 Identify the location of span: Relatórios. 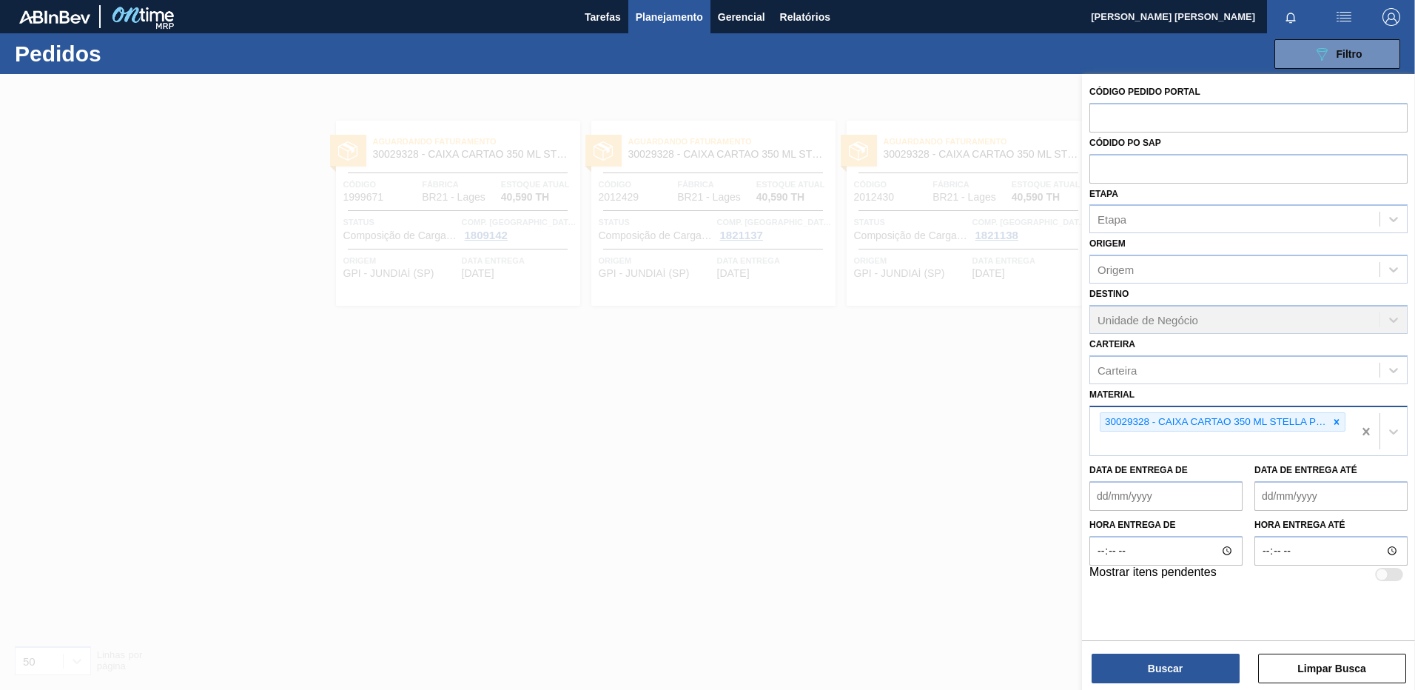
(805, 17).